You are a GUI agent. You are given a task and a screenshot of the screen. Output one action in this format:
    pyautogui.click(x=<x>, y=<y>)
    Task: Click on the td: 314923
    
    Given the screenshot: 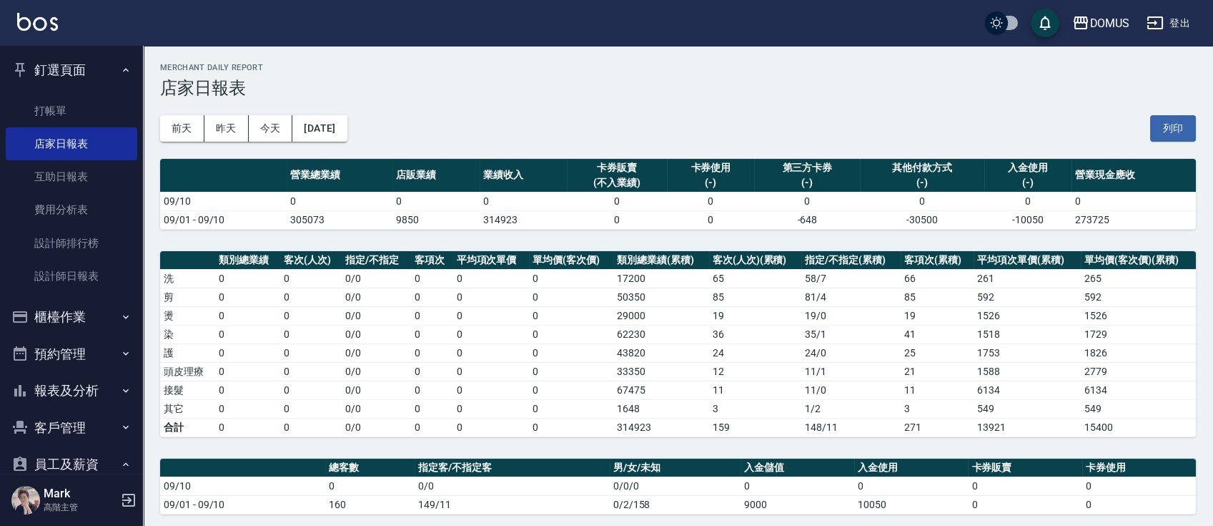 What is the action you would take?
    pyautogui.click(x=523, y=220)
    